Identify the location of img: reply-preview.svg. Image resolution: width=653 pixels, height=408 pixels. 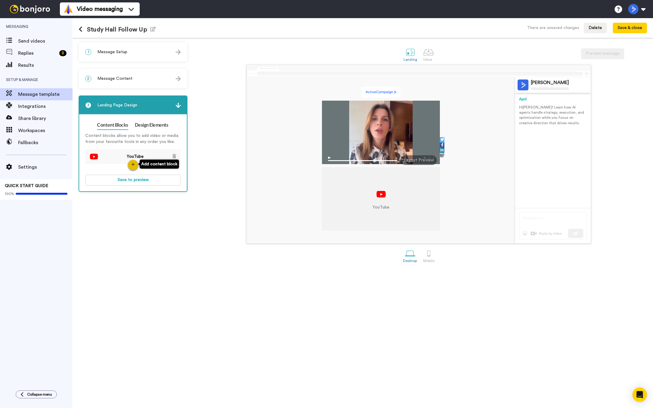
(553, 226).